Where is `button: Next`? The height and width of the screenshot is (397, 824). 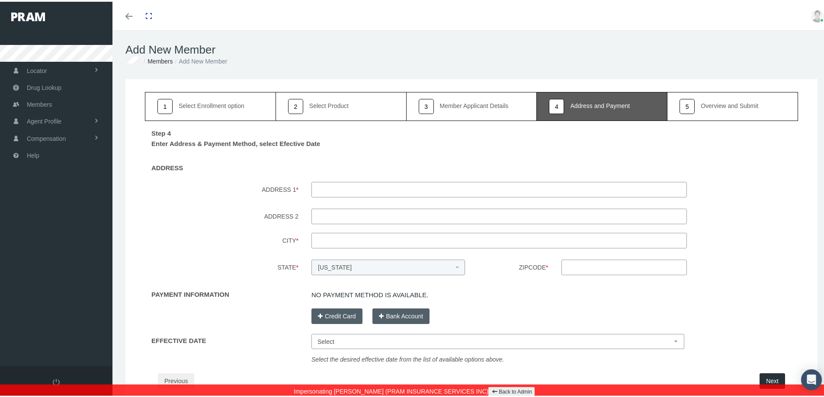
button: Next is located at coordinates (772, 380).